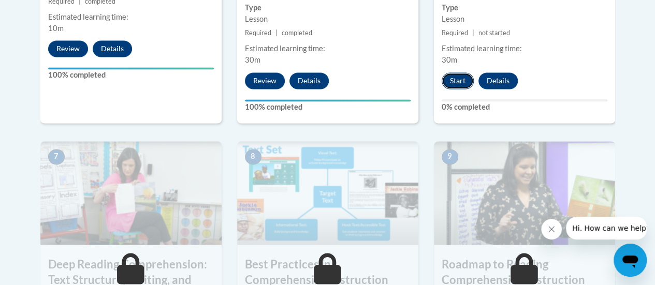 This screenshot has width=655, height=285. I want to click on span: 10m, so click(56, 28).